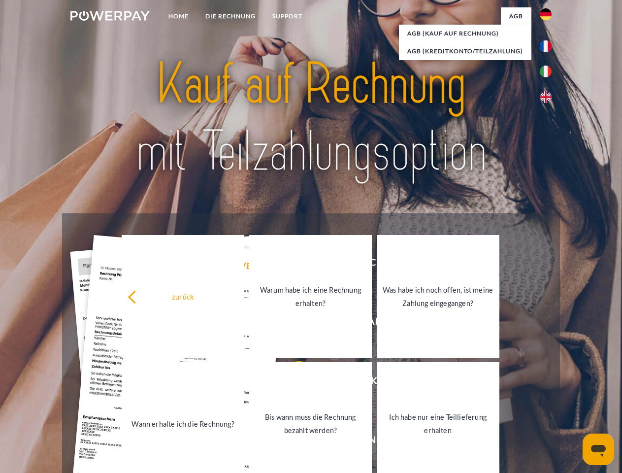 Image resolution: width=622 pixels, height=473 pixels. I want to click on div: zurück, so click(183, 296).